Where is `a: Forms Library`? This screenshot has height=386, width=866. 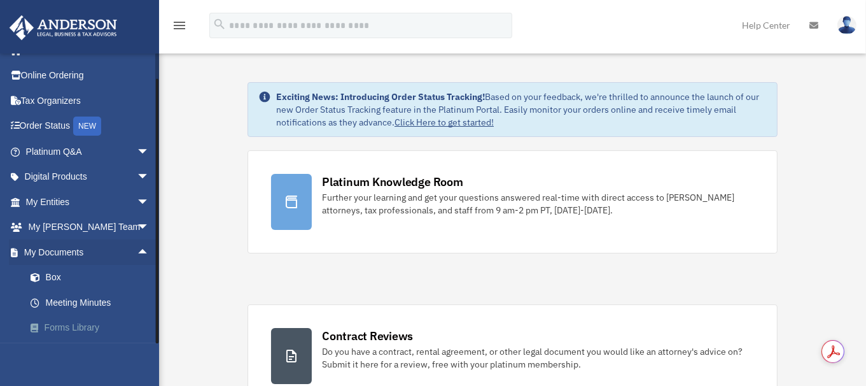
a: Forms Library is located at coordinates (93, 328).